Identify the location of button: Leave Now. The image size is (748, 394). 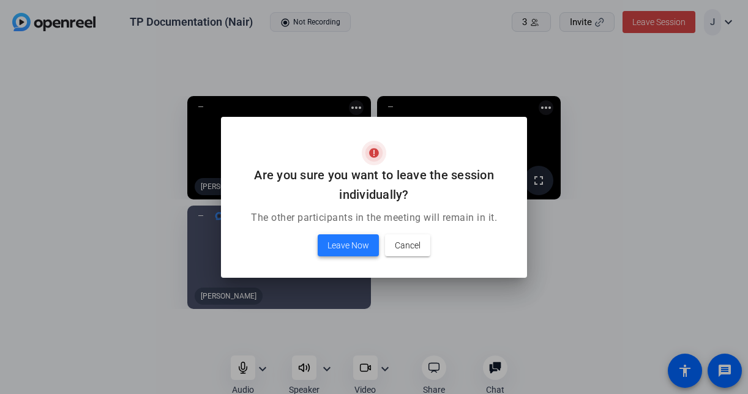
(348, 245).